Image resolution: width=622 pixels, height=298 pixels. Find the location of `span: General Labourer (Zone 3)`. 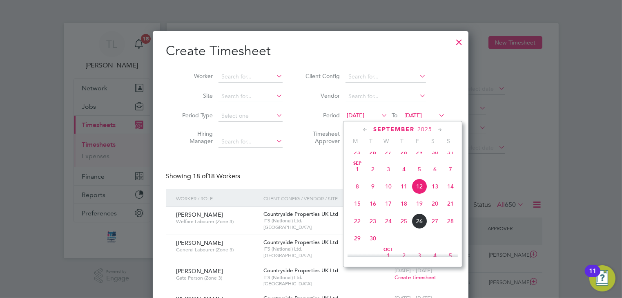

span: General Labourer (Zone 3) is located at coordinates (216, 249).